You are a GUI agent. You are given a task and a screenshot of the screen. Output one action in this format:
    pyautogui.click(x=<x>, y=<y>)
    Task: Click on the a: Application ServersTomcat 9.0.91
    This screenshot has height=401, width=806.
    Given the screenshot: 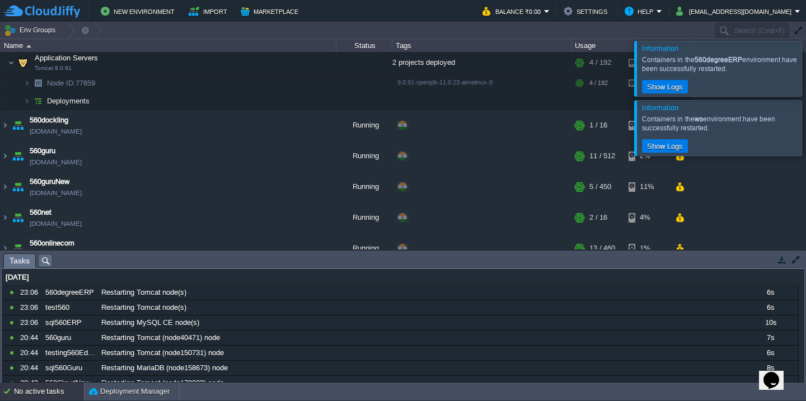 What is the action you would take?
    pyautogui.click(x=67, y=58)
    